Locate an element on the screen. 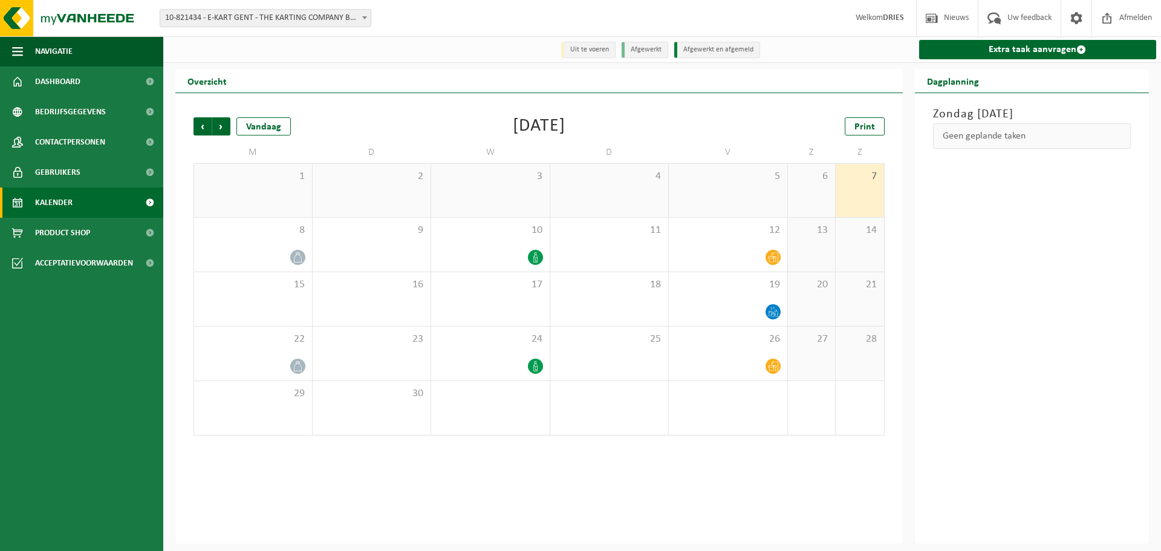 The image size is (1161, 551). span: 19 is located at coordinates (728, 285).